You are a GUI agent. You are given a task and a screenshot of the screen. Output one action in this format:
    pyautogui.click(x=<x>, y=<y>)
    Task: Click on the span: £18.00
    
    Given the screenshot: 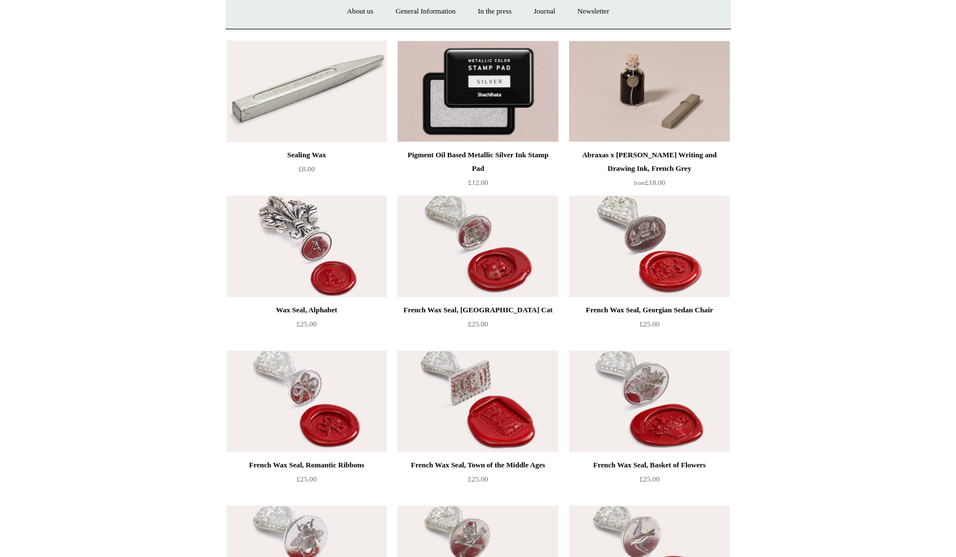 What is the action you would take?
    pyautogui.click(x=650, y=182)
    